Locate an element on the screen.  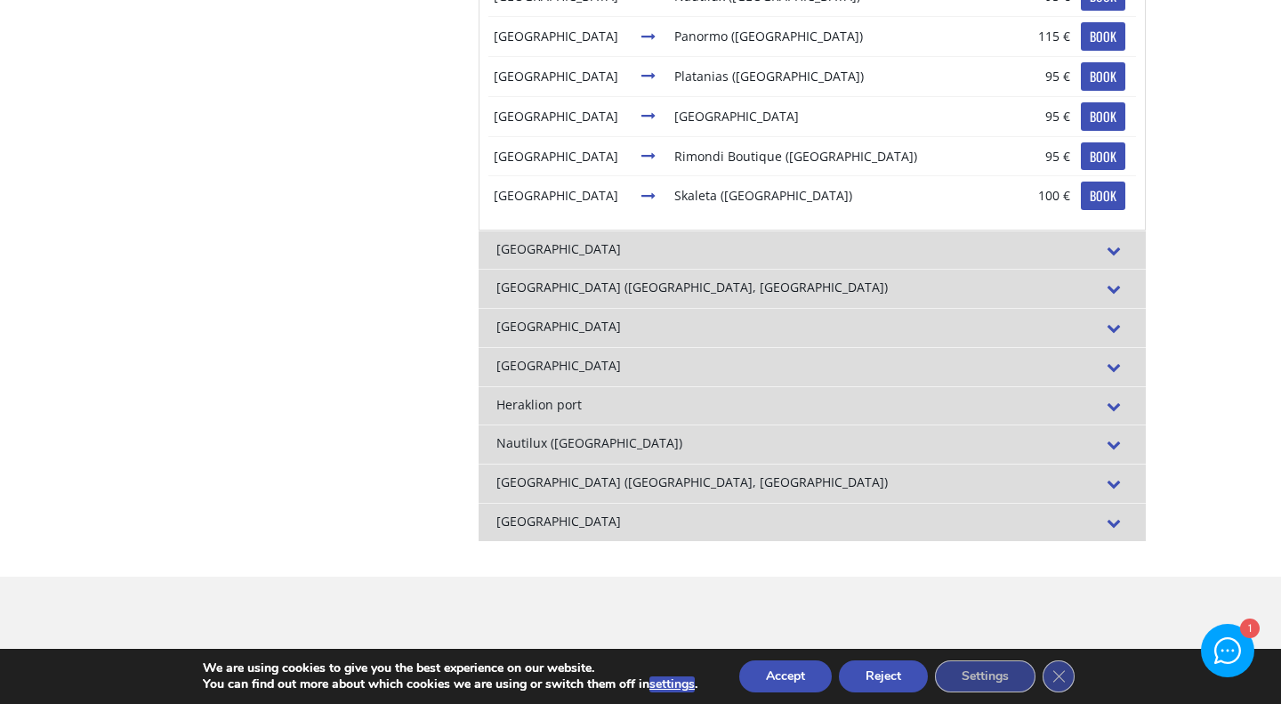
button: settings is located at coordinates (672, 684).